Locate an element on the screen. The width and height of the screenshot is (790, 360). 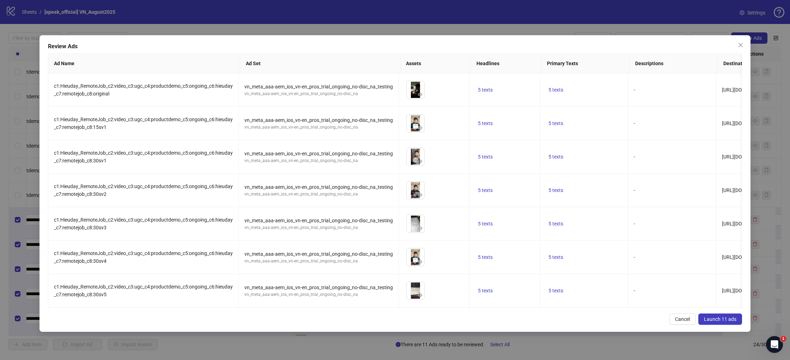
span: c1:Hieuday_RemoteJob_c2:video_c3:ugc_c4:productdemo_c5:ongoing_c6:hieuday _c7:remotejob_c8:30sv3 is located at coordinates (143, 224).